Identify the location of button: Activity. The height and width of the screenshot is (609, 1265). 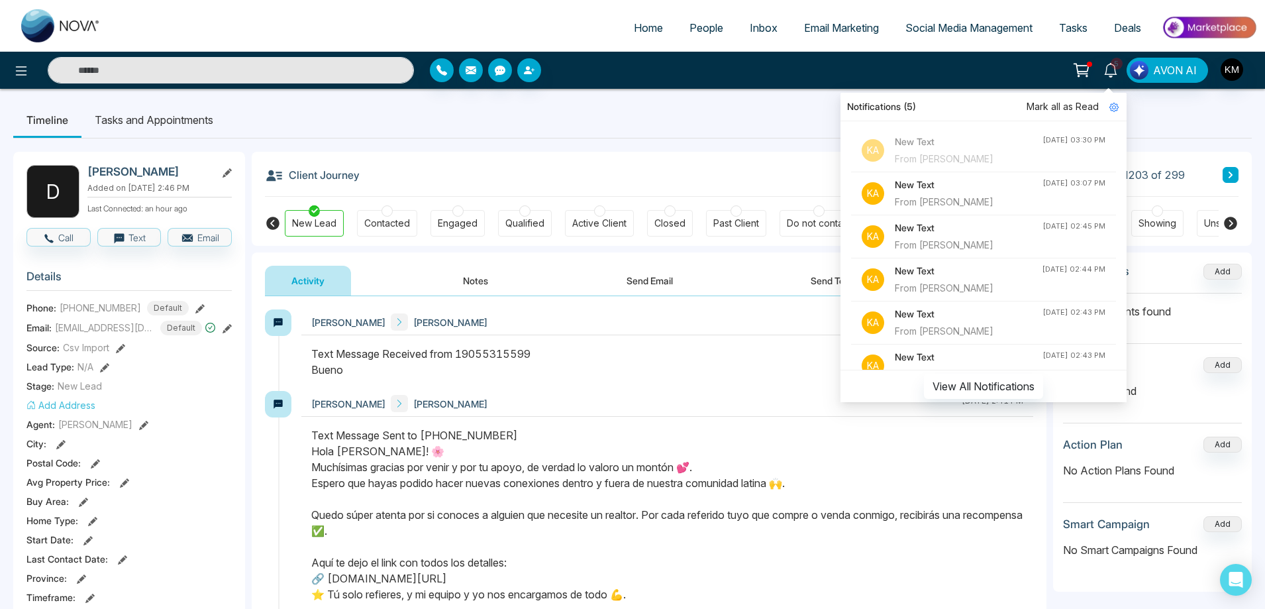
(308, 280).